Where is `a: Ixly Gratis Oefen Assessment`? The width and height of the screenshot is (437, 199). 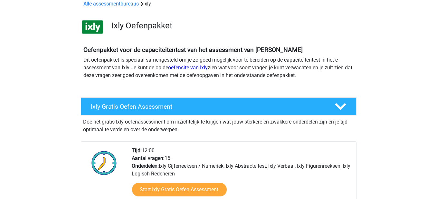 a: Ixly Gratis Oefen Assessment is located at coordinates (218, 106).